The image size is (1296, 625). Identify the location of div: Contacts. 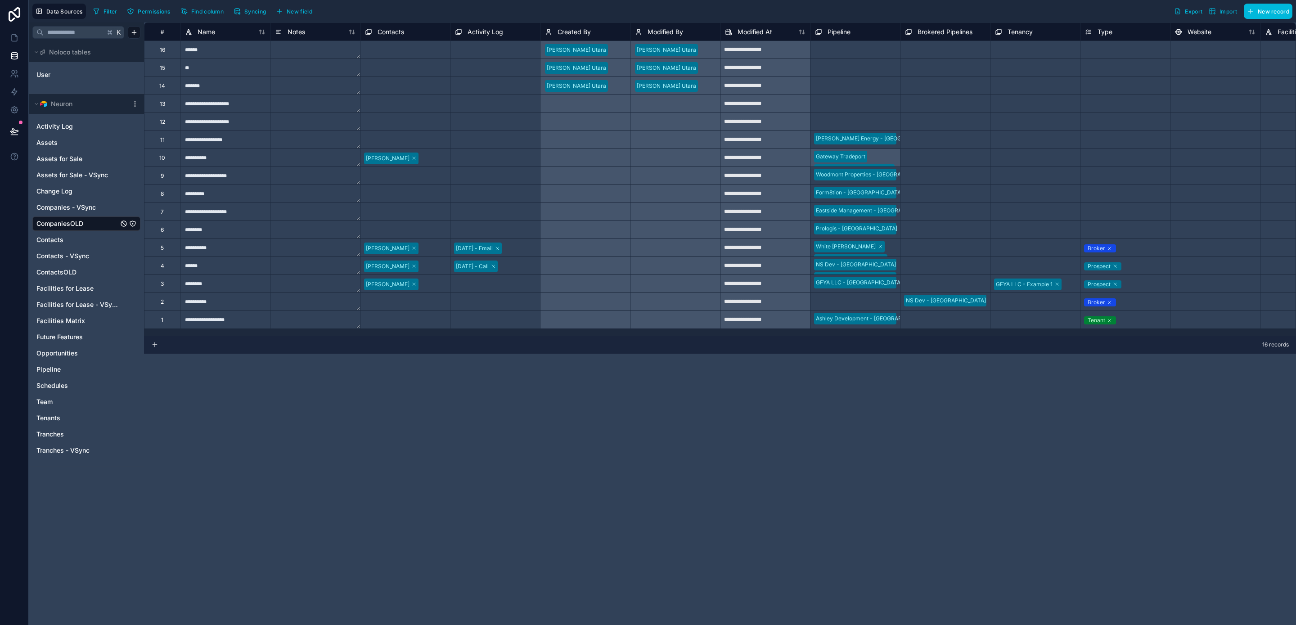
(86, 240).